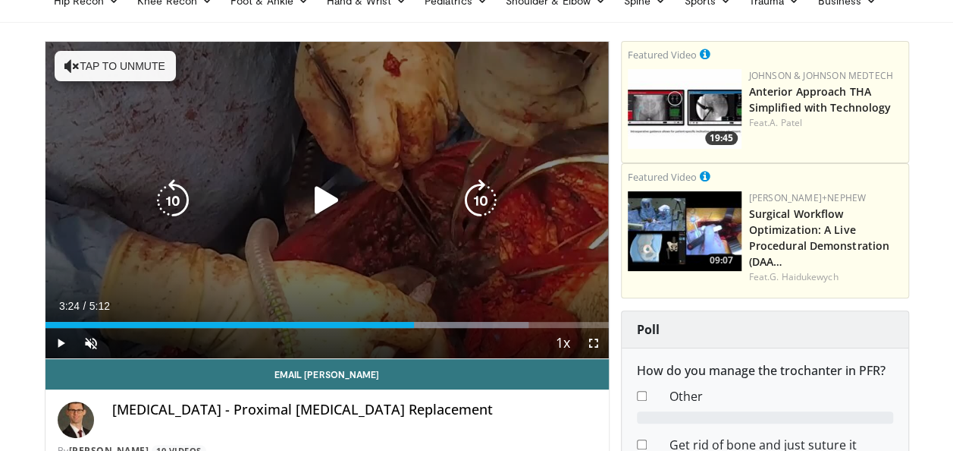 This screenshot has height=451, width=953. I want to click on button: Tap to unmute, so click(115, 66).